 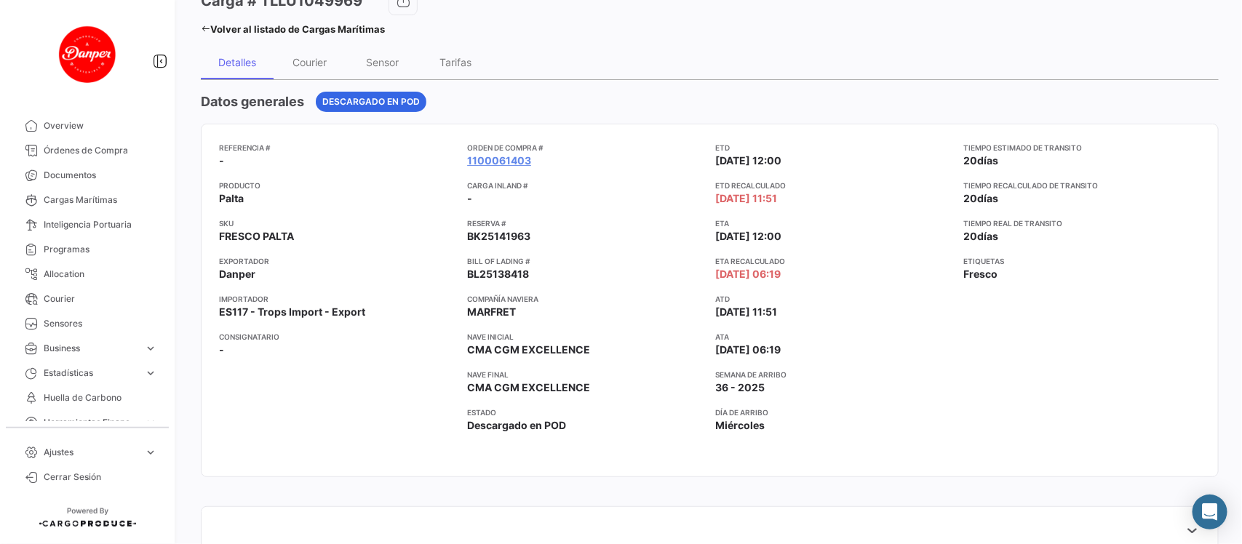 I want to click on app-card-info-title: Carga inland #, so click(x=585, y=186).